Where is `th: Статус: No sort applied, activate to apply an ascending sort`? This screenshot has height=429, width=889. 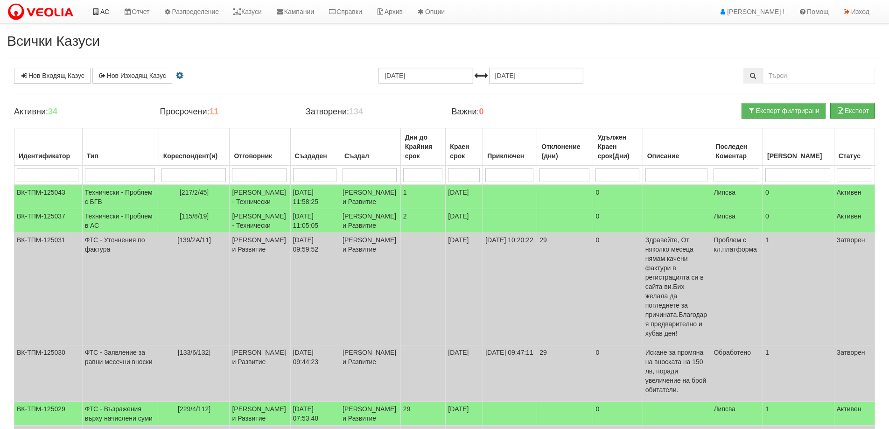
th: Статус: No sort applied, activate to apply an ascending sort is located at coordinates (854, 147).